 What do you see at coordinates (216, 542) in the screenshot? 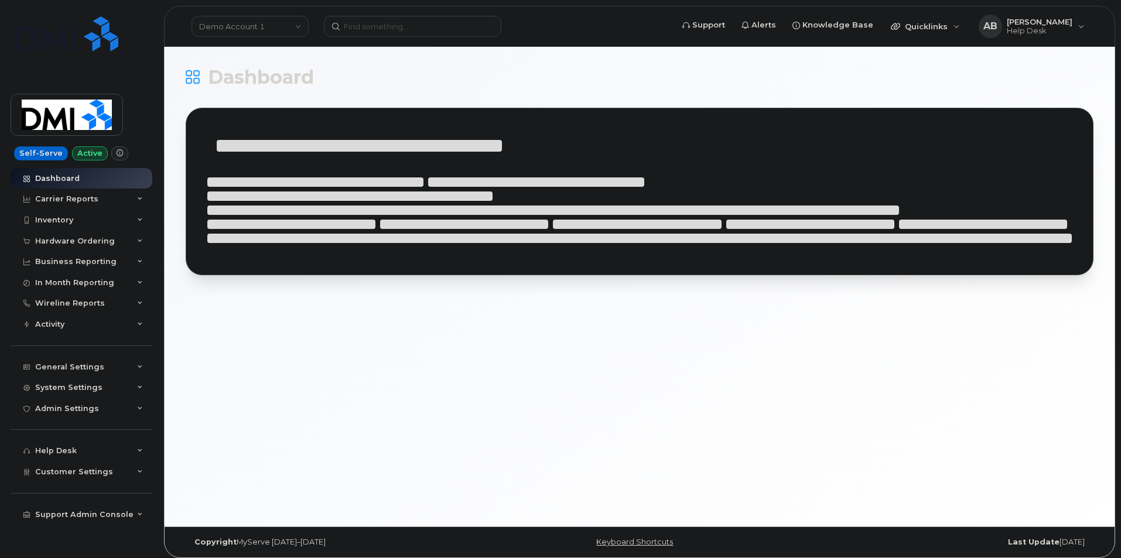
I see `strong: Copyright` at bounding box center [216, 542].